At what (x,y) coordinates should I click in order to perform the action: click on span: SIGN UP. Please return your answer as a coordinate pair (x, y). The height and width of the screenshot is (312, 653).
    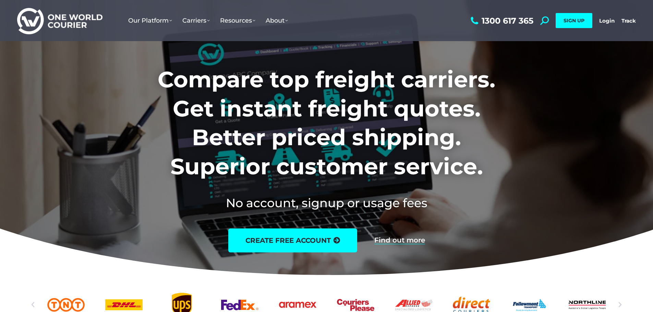
    Looking at the image, I should click on (574, 21).